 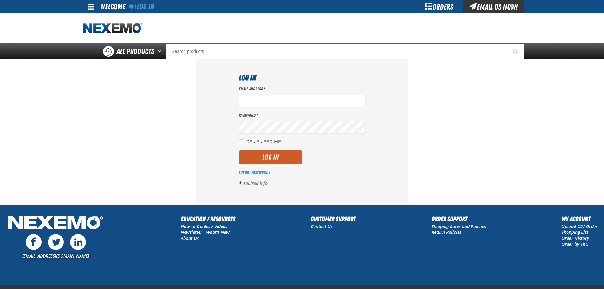 I want to click on h2: Customer Support, so click(x=333, y=219).